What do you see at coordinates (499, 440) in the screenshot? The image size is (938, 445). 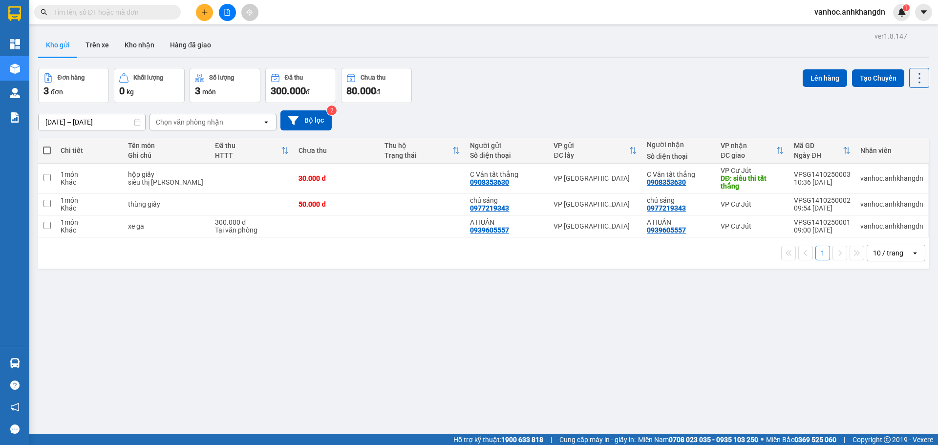 I see `span: Hỗ trợ kỹ thuật:` at bounding box center [499, 440].